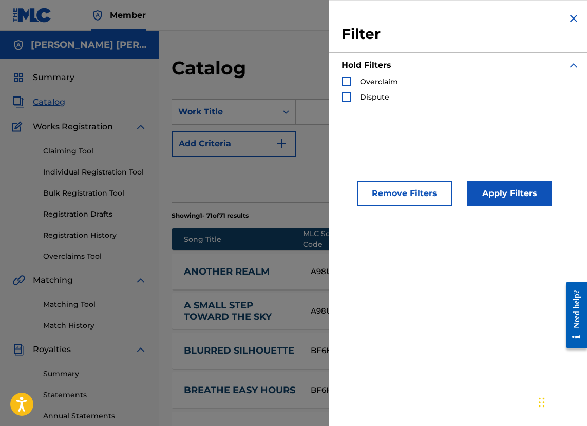 The width and height of the screenshot is (587, 426). I want to click on img: Summary, so click(18, 78).